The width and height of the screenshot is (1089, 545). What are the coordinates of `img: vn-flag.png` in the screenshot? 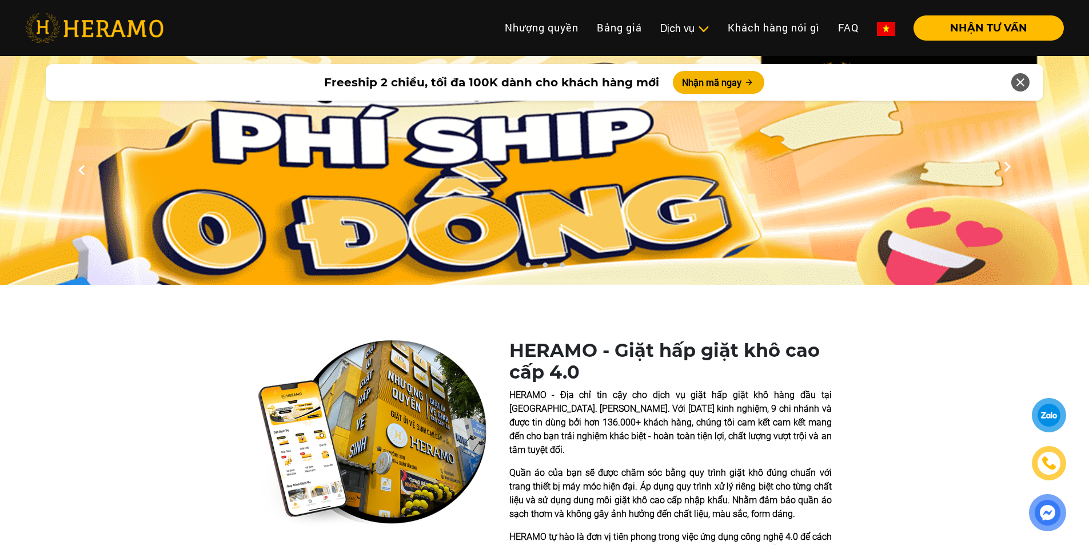 It's located at (886, 29).